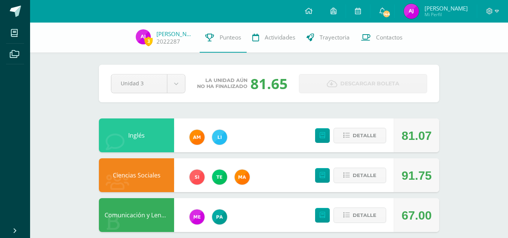  Describe the element at coordinates (417, 176) in the screenshot. I see `div: 91.75` at that location.